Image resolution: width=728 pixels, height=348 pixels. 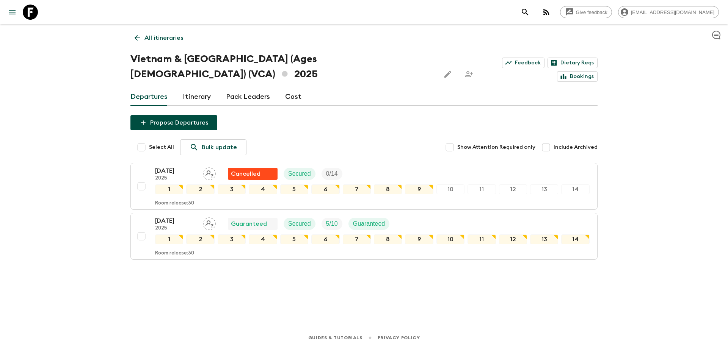 What do you see at coordinates (575, 147) in the screenshot?
I see `span: Include Archived` at bounding box center [575, 147].